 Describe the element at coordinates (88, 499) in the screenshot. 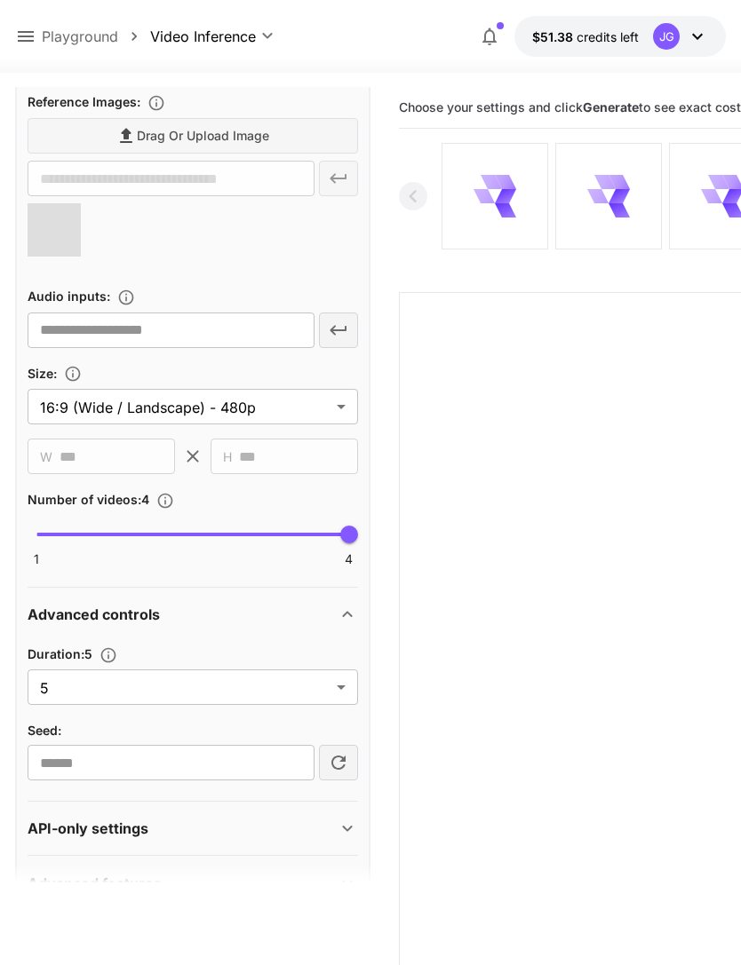

I see `span: Number of videos : 4` at that location.